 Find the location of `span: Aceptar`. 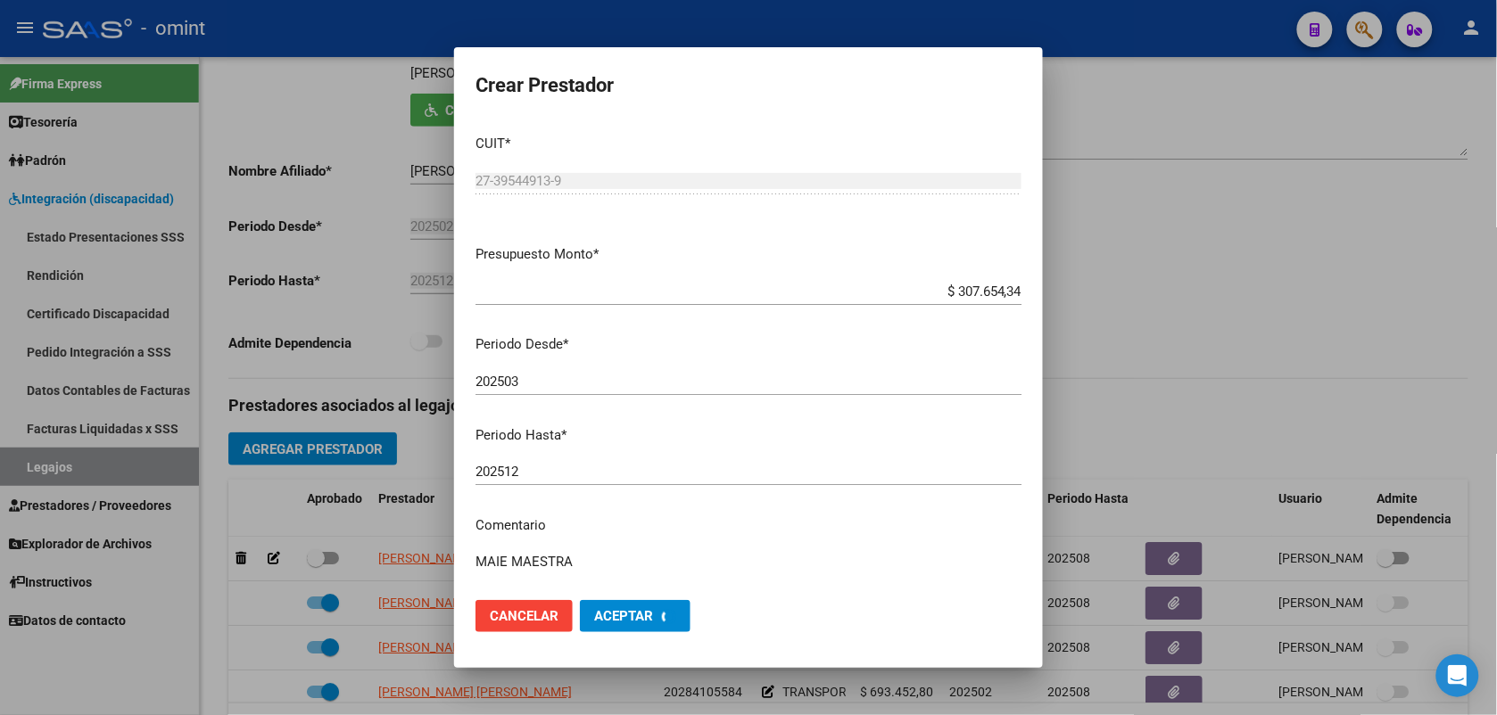

span: Aceptar is located at coordinates (624, 616).